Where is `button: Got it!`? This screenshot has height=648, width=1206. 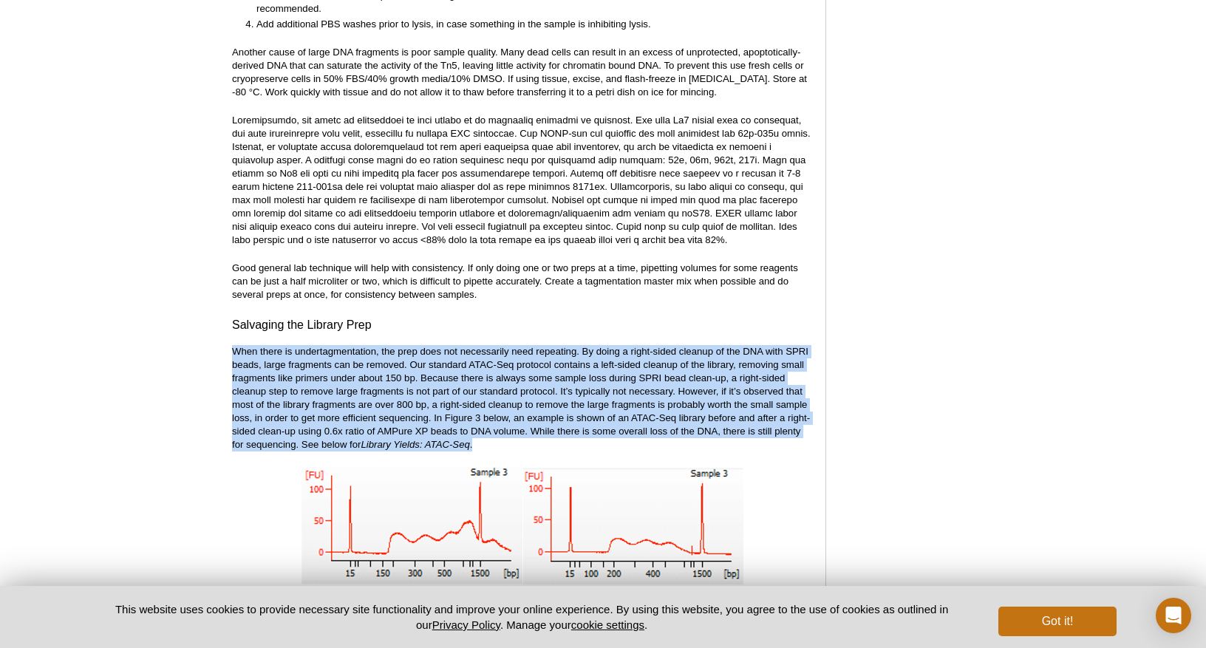
button: Got it! is located at coordinates (1058, 622).